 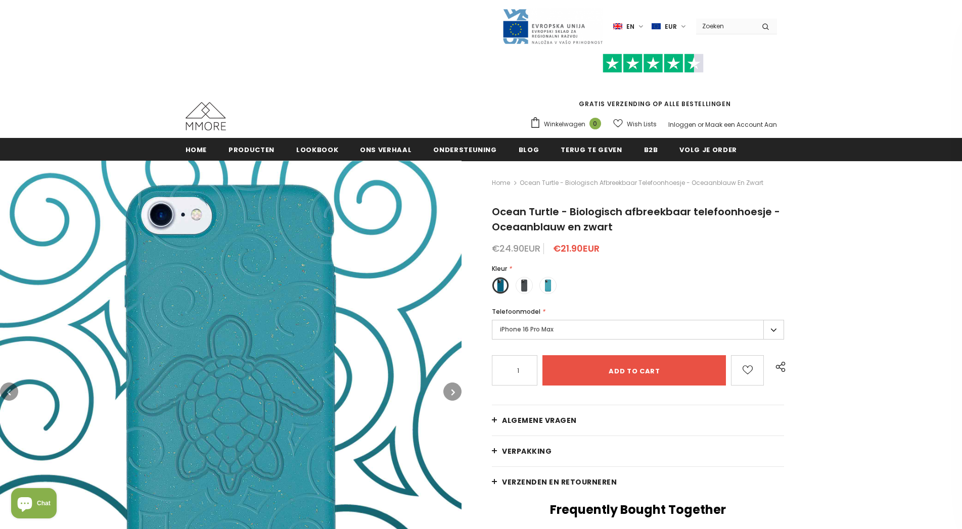 I want to click on a: Maak een Account Aan, so click(x=741, y=124).